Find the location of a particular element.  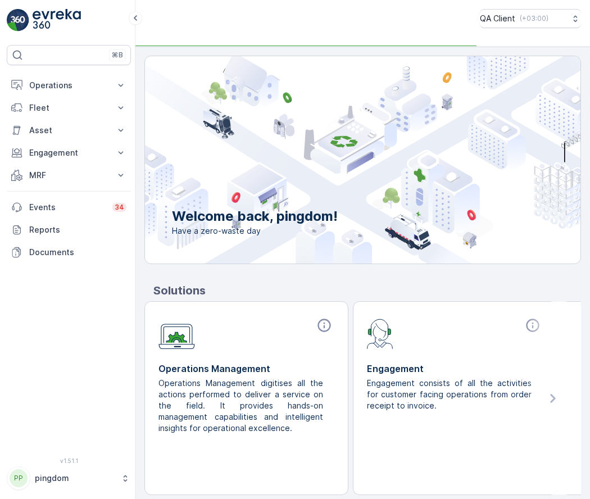

a: Events34 is located at coordinates (69, 207).